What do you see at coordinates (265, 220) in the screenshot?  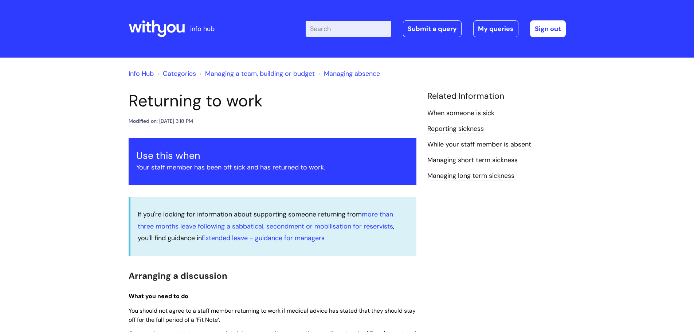 I see `a: more than three months leave following a sabbatical, secondment or mobilisation for reservists` at bounding box center [265, 220].